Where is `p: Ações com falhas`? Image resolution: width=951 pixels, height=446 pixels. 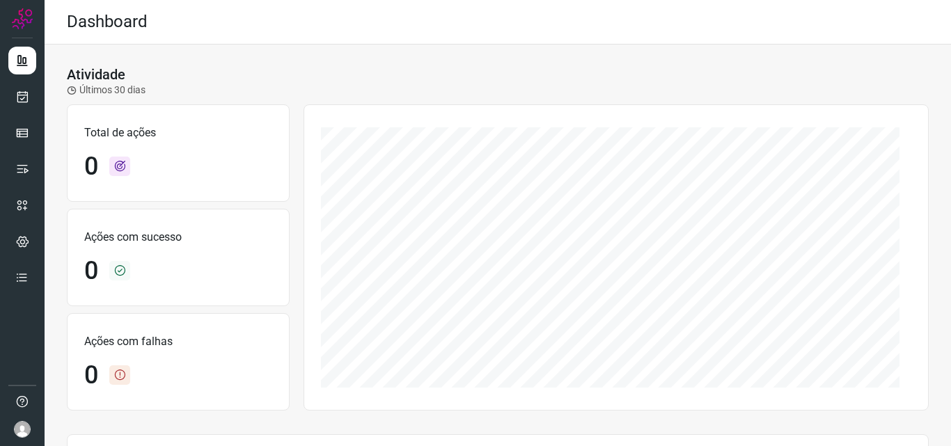 p: Ações com falhas is located at coordinates (178, 342).